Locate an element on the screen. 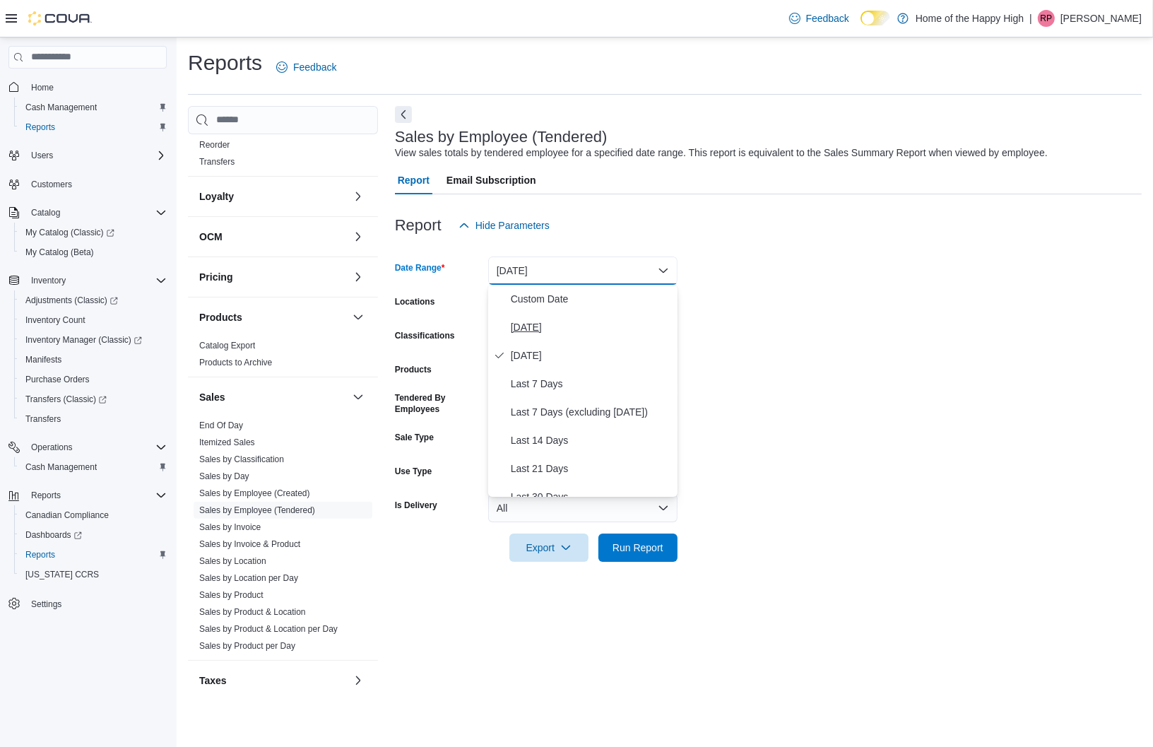 This screenshot has height=747, width=1153. a: Sales by Classification is located at coordinates (242, 459).